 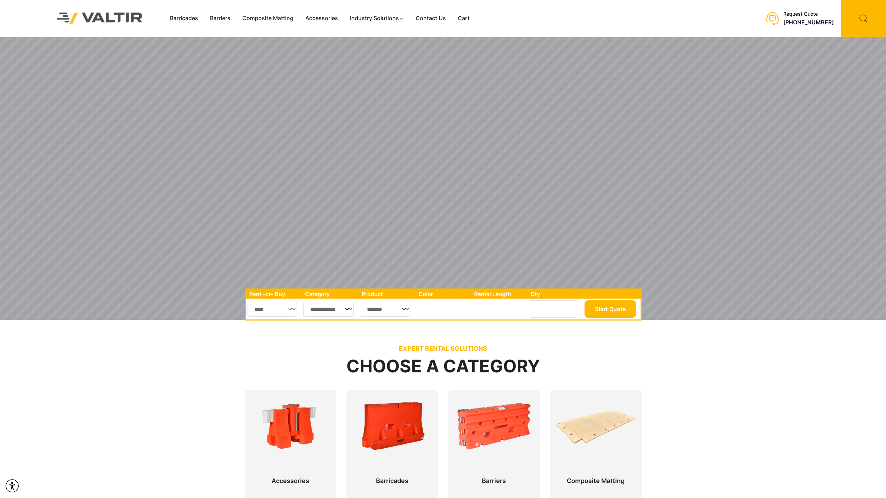 What do you see at coordinates (499, 294) in the screenshot?
I see `th: Rental Length` at bounding box center [499, 294].